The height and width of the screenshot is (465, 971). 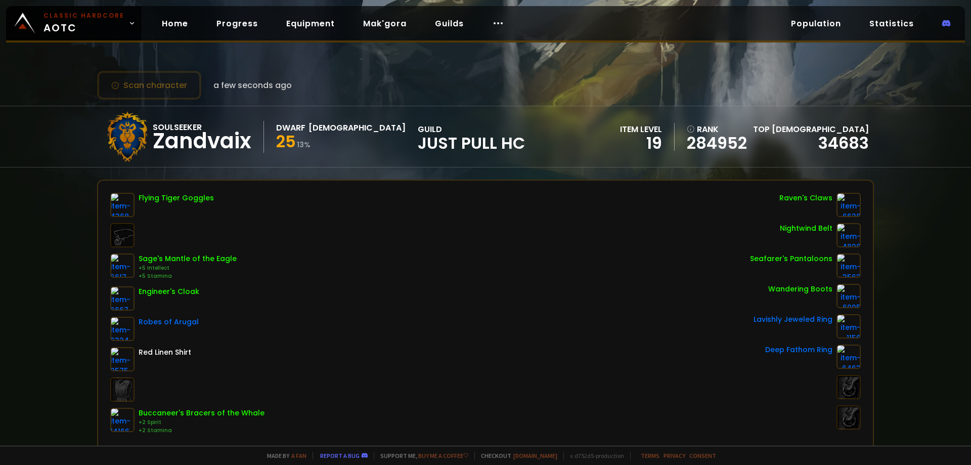 I want to click on div: Buccaneer's Bracers of the Whale, so click(x=201, y=413).